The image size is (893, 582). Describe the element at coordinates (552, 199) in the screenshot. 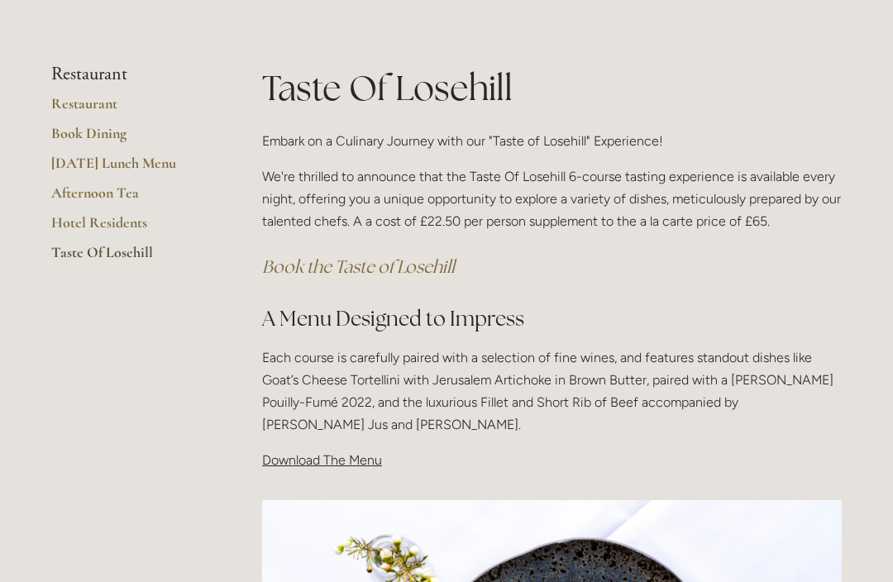

I see `p: We're thrilled to announce that the Taste Of Losehill 6-course tasting experience is available ev...` at that location.